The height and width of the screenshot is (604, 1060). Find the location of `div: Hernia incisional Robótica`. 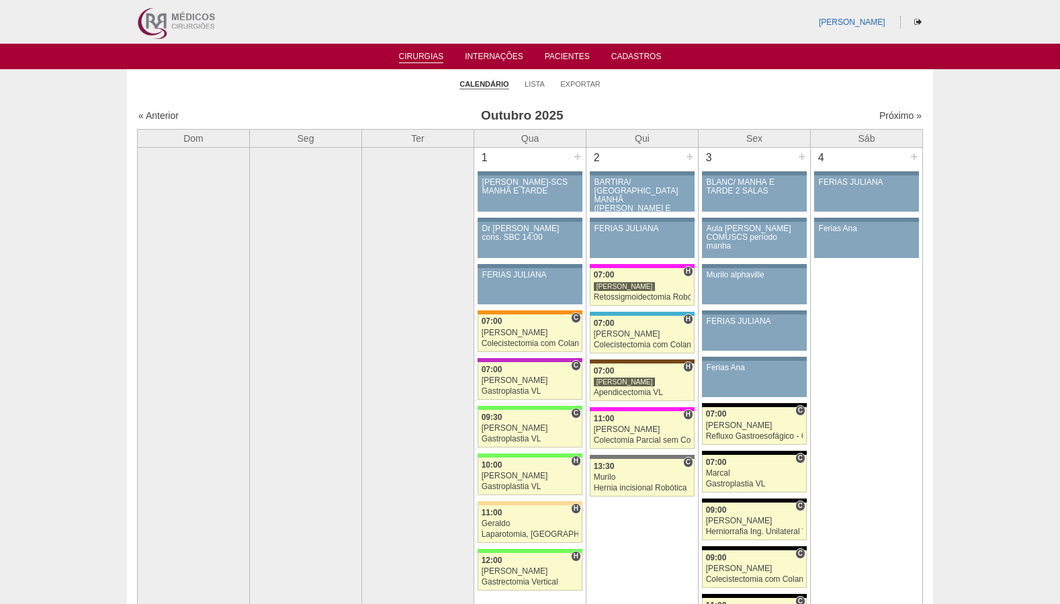

div: Hernia incisional Robótica is located at coordinates (642, 488).